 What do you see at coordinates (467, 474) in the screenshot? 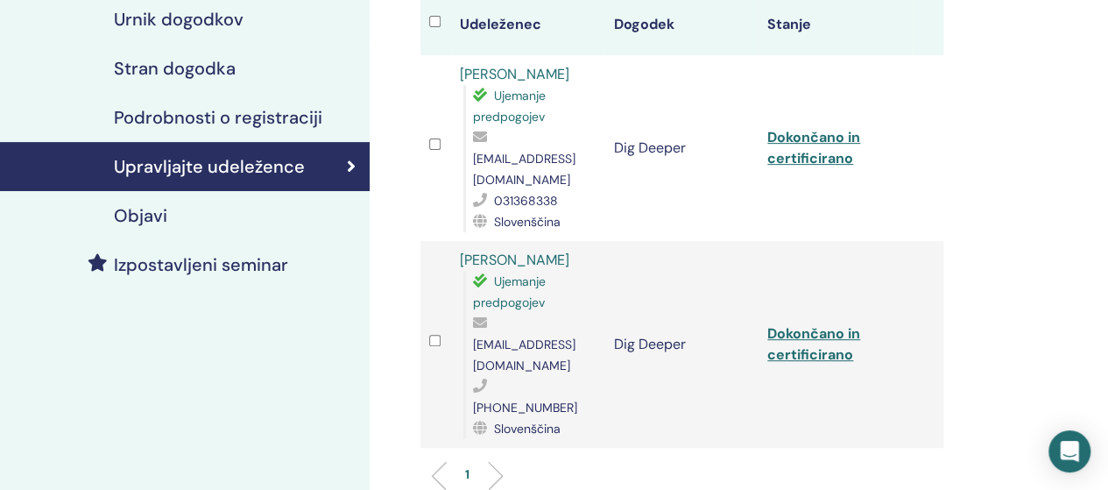
I see `p: 1` at bounding box center [467, 474].